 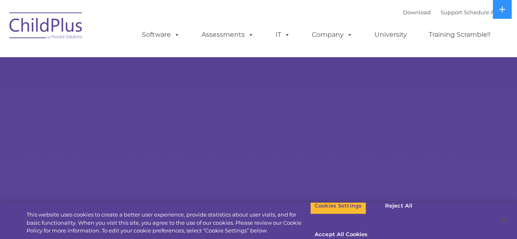 What do you see at coordinates (283, 35) in the screenshot?
I see `a: IT` at bounding box center [283, 35].